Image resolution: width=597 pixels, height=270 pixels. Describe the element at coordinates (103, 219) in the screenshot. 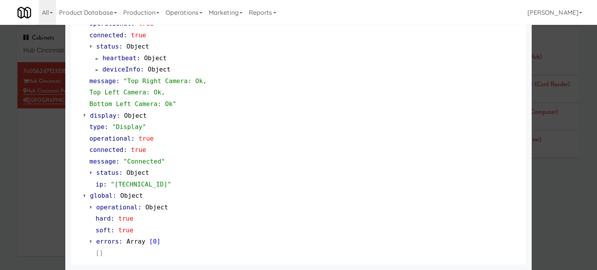

I see `span: hard` at that location.